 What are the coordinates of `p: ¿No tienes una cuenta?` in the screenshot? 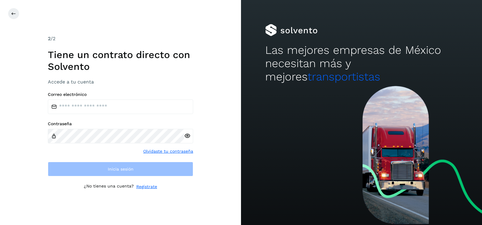 It's located at (109, 187).